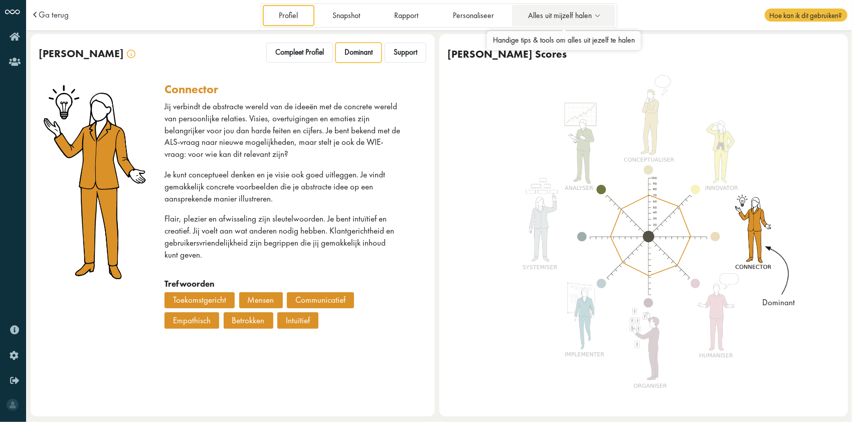  What do you see at coordinates (298, 320) in the screenshot?
I see `div: Intuïtief` at bounding box center [298, 320].